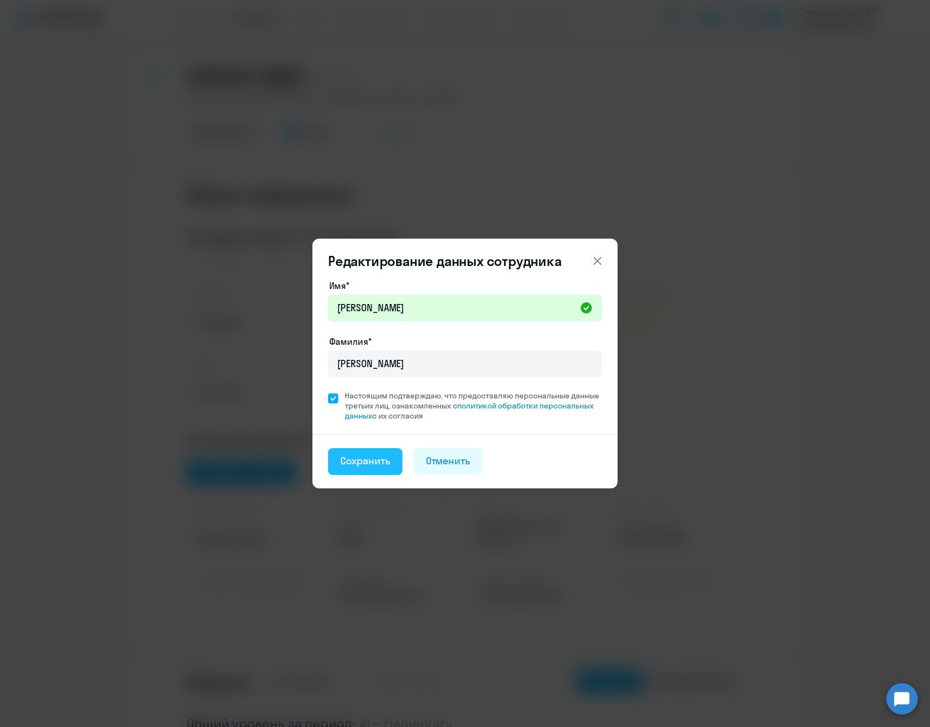 This screenshot has width=930, height=727. I want to click on button: Сохранить, so click(365, 462).